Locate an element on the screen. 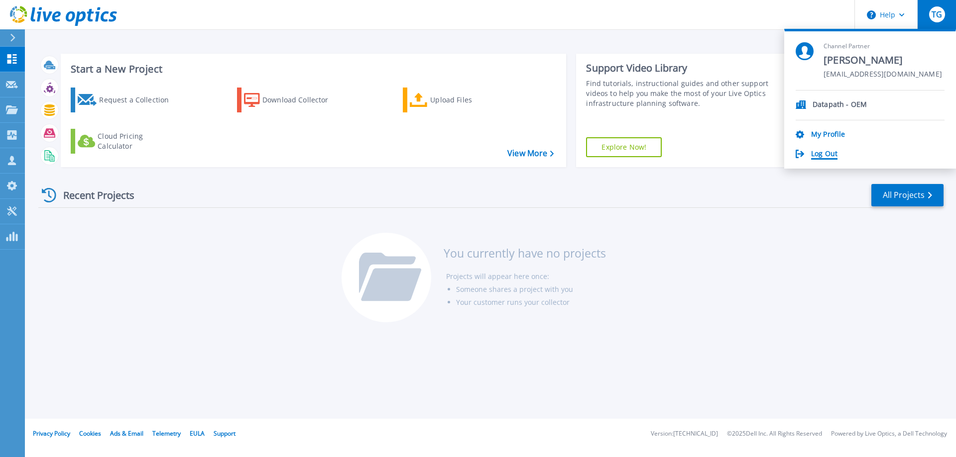  a: EULA is located at coordinates (197, 434).